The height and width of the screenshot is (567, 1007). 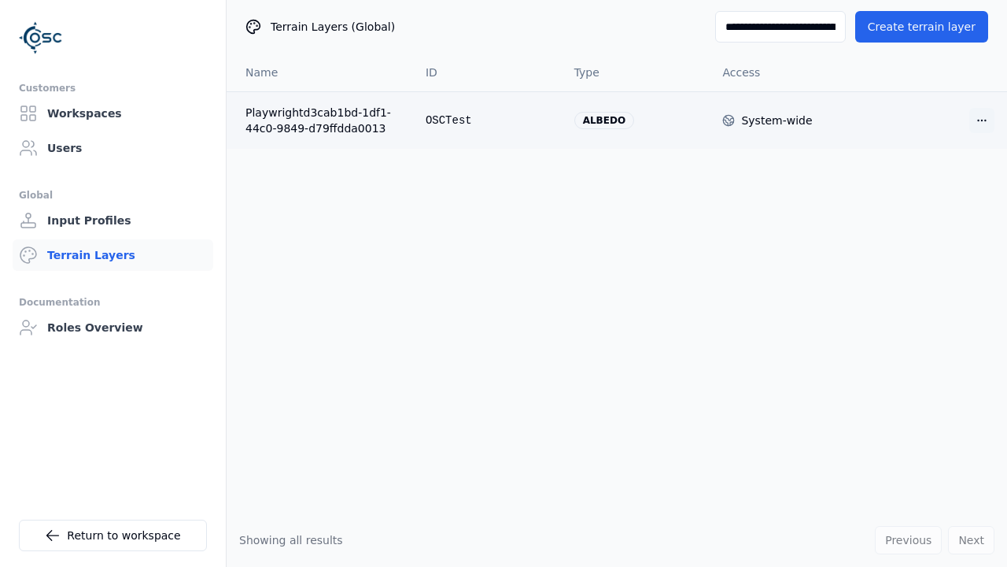 I want to click on span: Showing all results, so click(x=291, y=540).